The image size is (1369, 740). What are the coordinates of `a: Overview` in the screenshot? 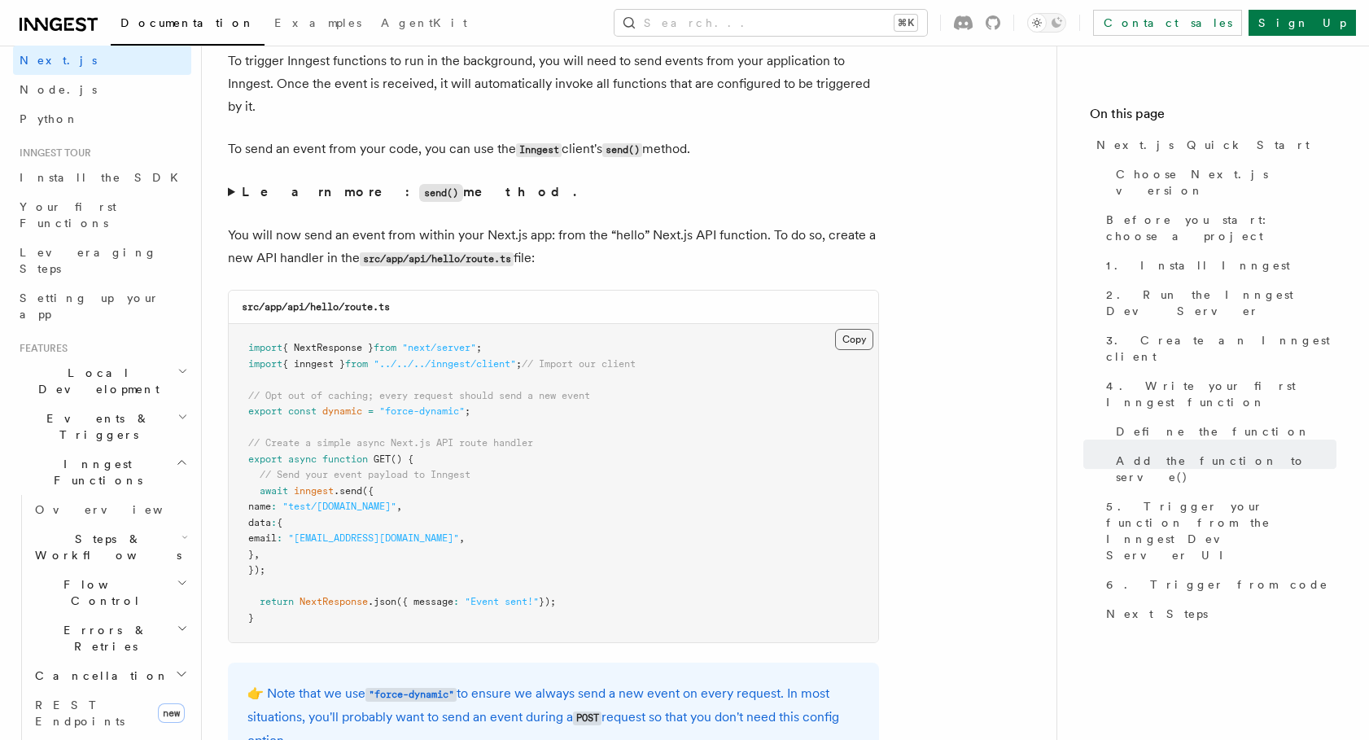 It's located at (110, 509).